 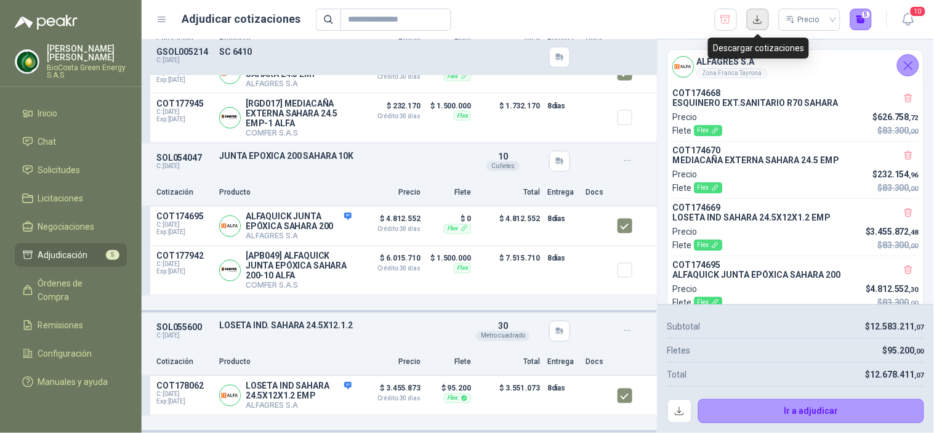 I want to click on p: COT174669, so click(x=796, y=208).